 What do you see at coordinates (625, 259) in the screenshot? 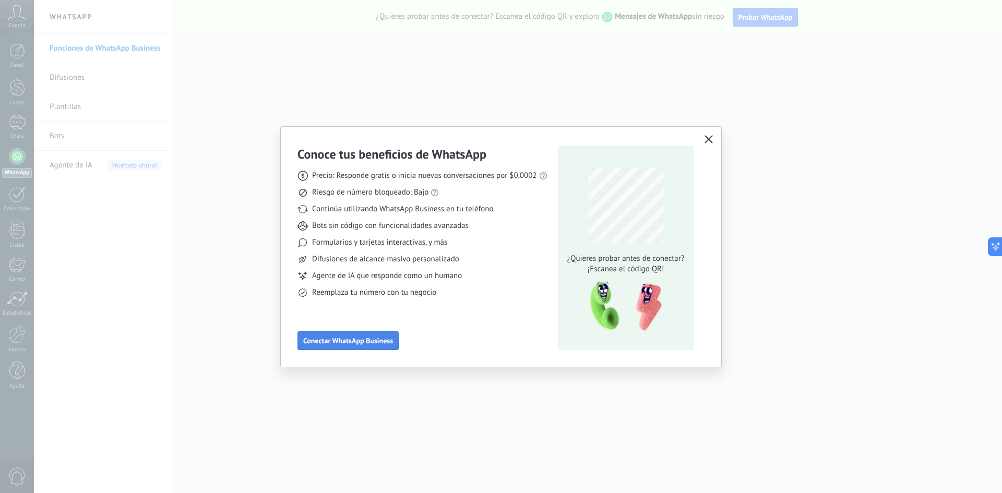
I see `span: ¿Quieres probar antes de conectar?` at bounding box center [625, 259].